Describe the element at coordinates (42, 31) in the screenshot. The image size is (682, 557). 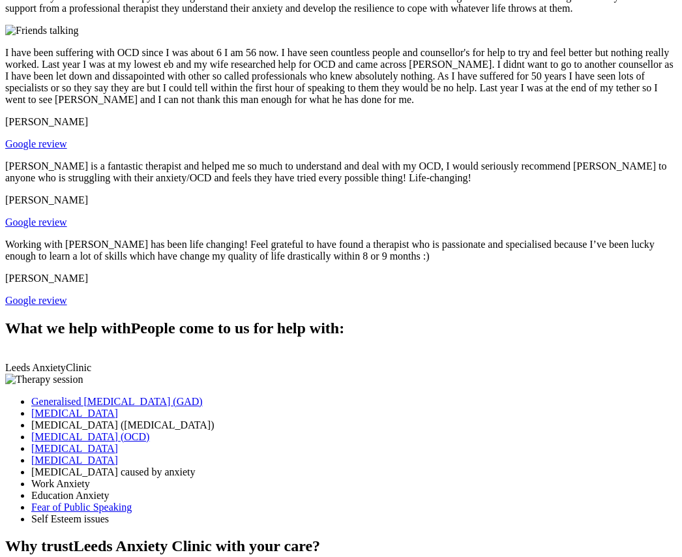
I see `img: Friends talking` at that location.